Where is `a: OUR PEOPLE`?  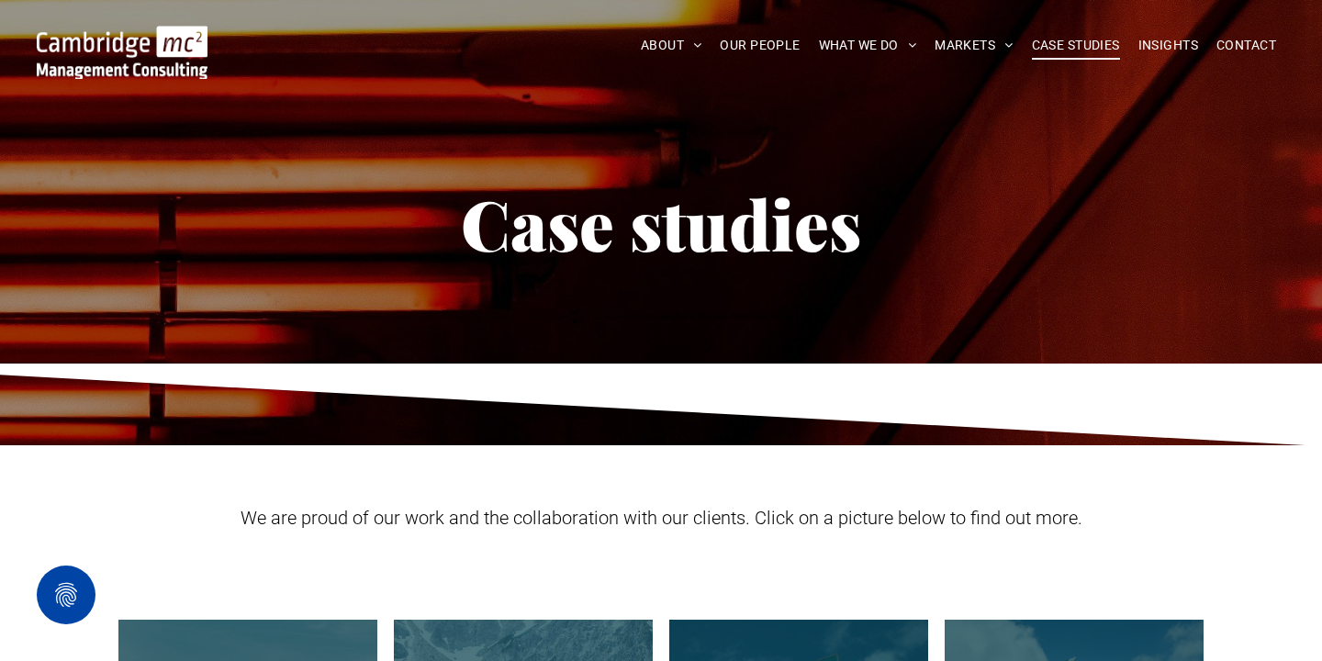
a: OUR PEOPLE is located at coordinates (759, 45).